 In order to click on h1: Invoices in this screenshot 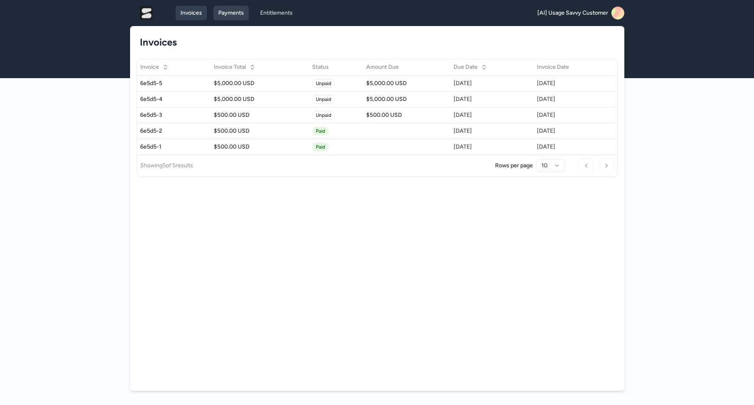, I will do `click(374, 42)`.